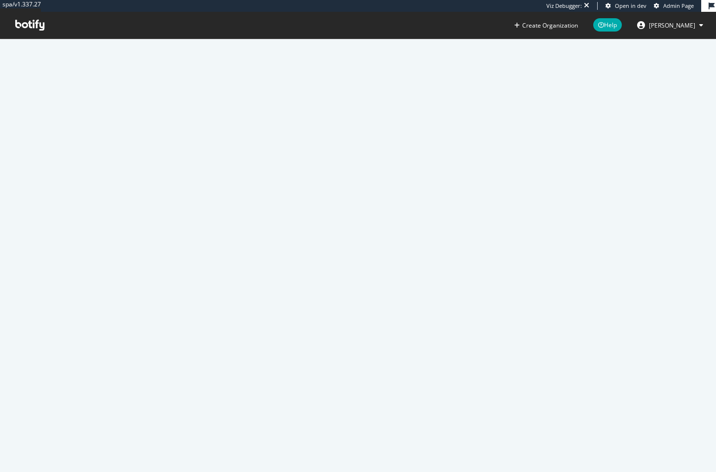 The height and width of the screenshot is (472, 716). Describe the element at coordinates (546, 25) in the screenshot. I see `button: Create Organization` at that location.